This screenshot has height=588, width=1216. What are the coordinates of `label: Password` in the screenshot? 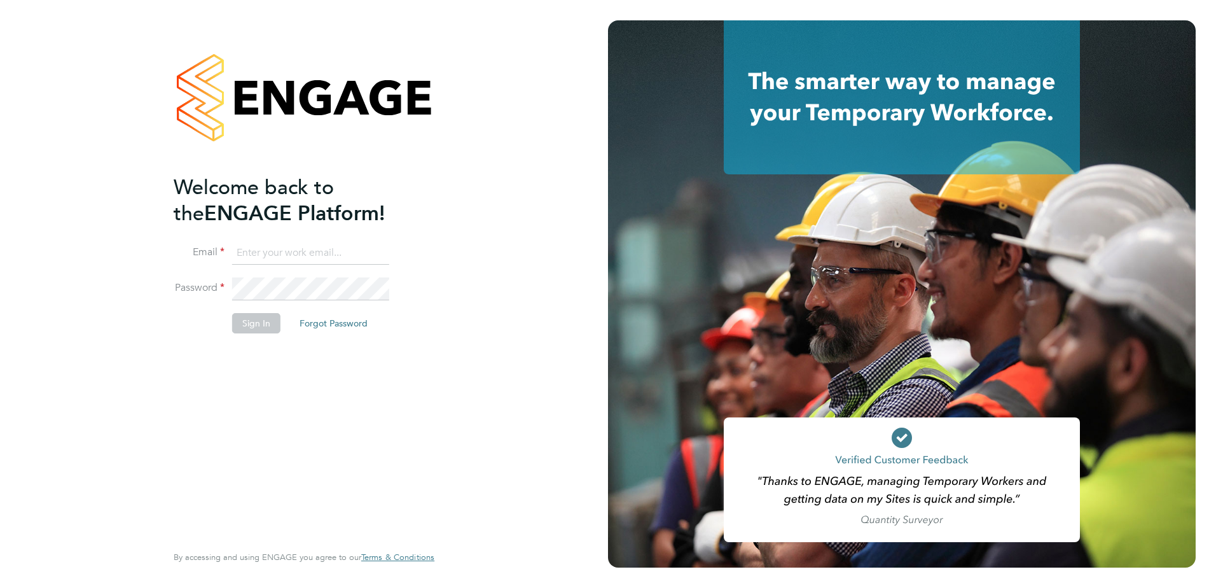 It's located at (199, 287).